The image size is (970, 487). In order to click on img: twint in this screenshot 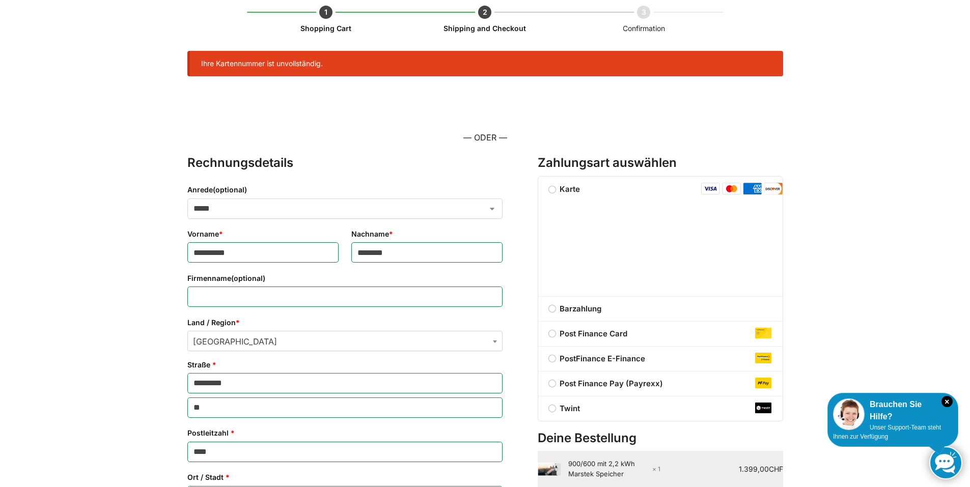, I will do `click(763, 408)`.